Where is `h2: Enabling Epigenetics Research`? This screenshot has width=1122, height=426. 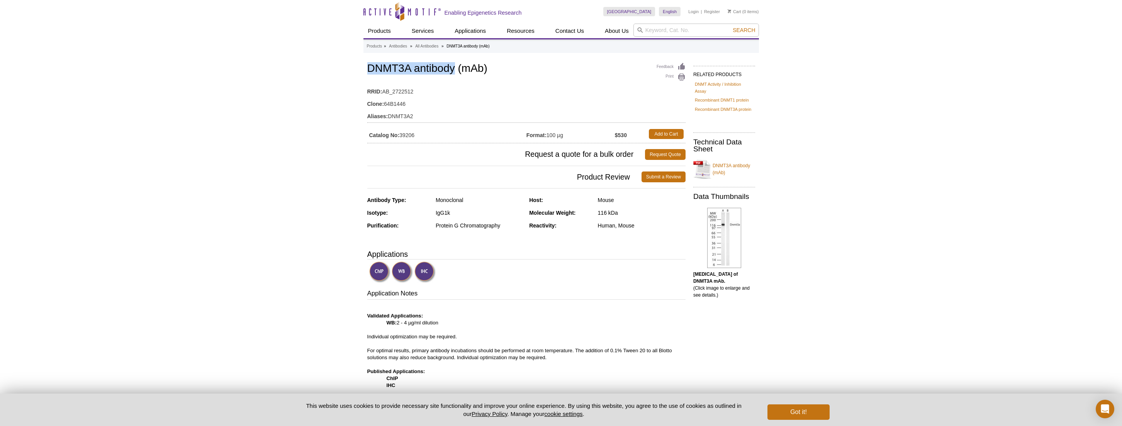
h2: Enabling Epigenetics Research is located at coordinates (483, 13).